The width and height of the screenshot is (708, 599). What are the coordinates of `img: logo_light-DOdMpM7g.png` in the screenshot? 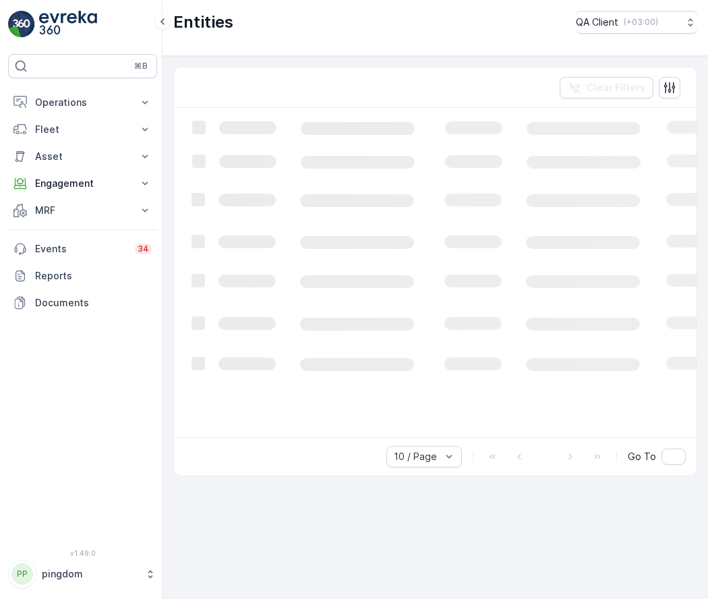 It's located at (68, 24).